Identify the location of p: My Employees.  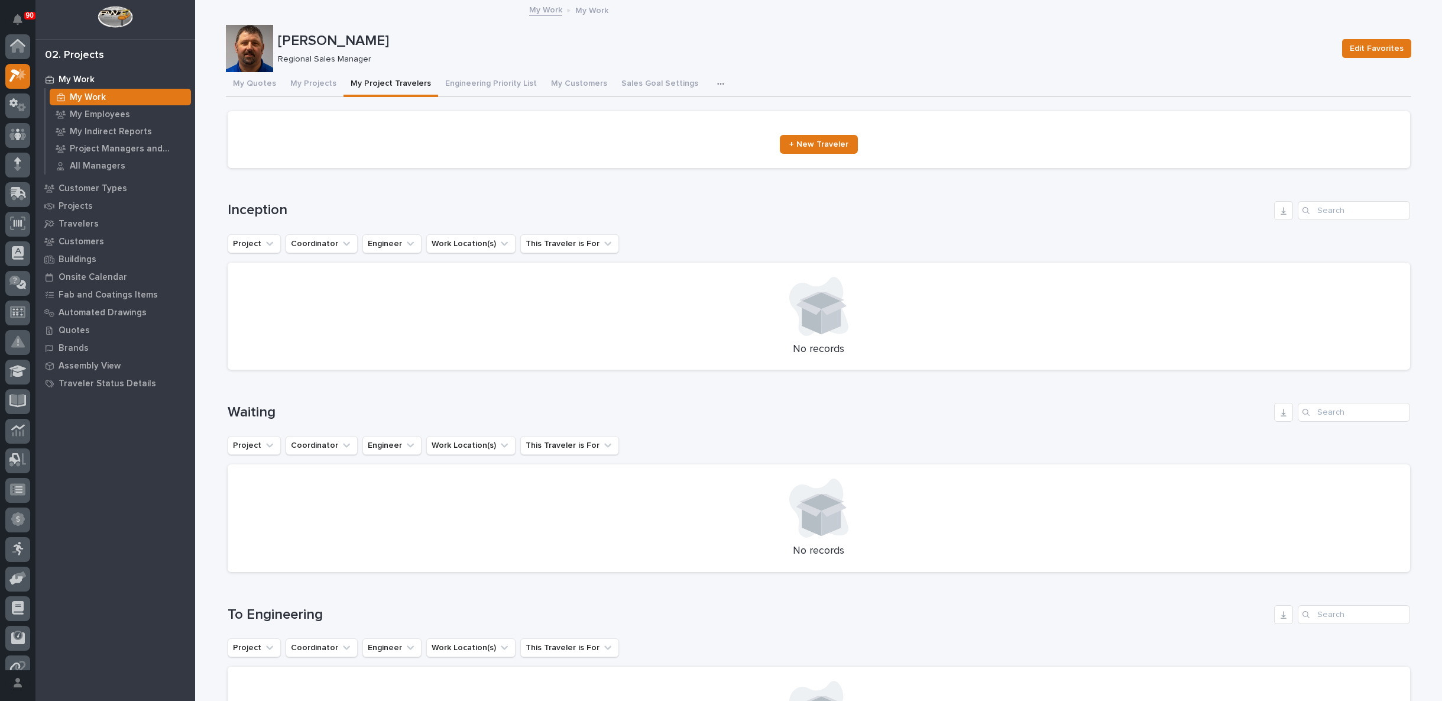
(100, 115).